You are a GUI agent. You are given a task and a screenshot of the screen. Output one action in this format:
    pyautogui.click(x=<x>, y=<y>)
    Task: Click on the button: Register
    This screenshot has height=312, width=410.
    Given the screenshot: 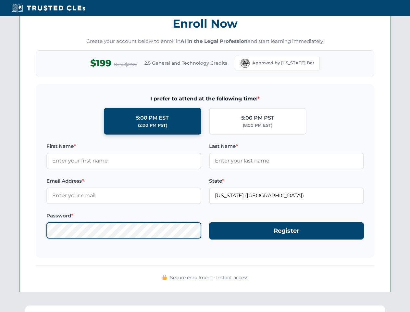 What is the action you would take?
    pyautogui.click(x=286, y=231)
    